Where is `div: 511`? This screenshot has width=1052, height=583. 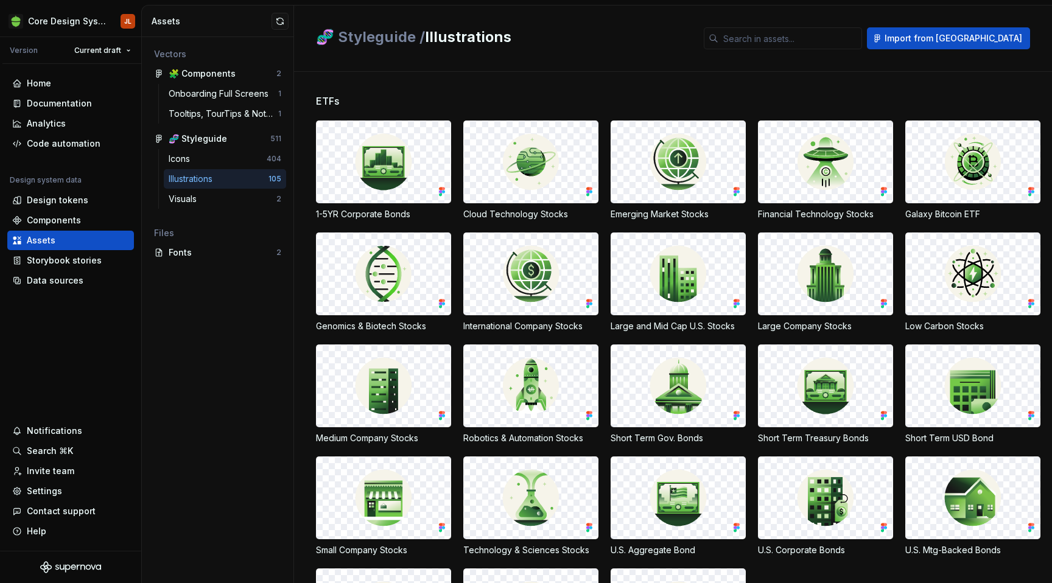
div: 511 is located at coordinates (276, 139).